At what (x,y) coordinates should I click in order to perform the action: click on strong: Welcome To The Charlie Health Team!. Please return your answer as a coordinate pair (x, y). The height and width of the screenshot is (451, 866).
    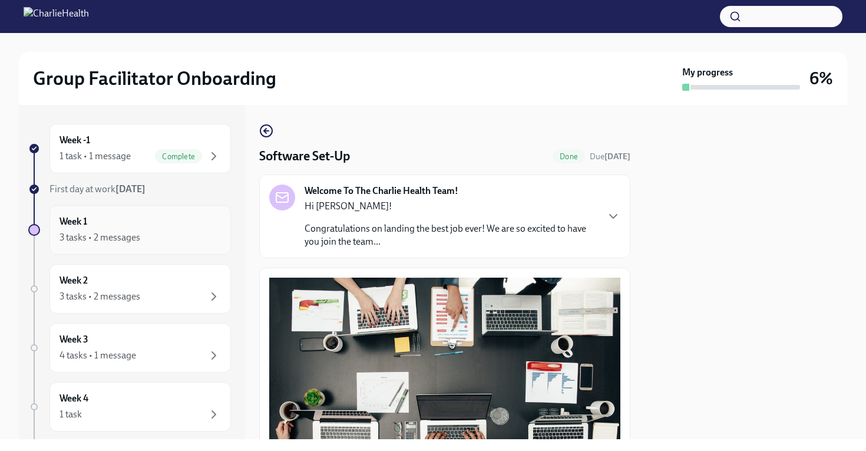
    Looking at the image, I should click on (381, 191).